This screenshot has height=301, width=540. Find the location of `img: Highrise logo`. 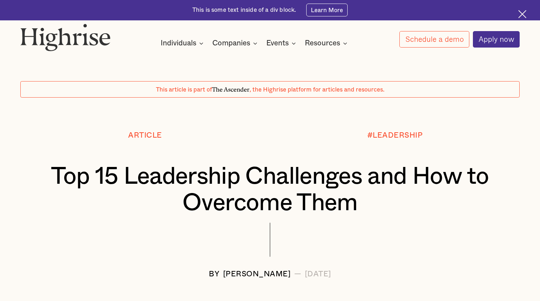

img: Highrise logo is located at coordinates (65, 37).